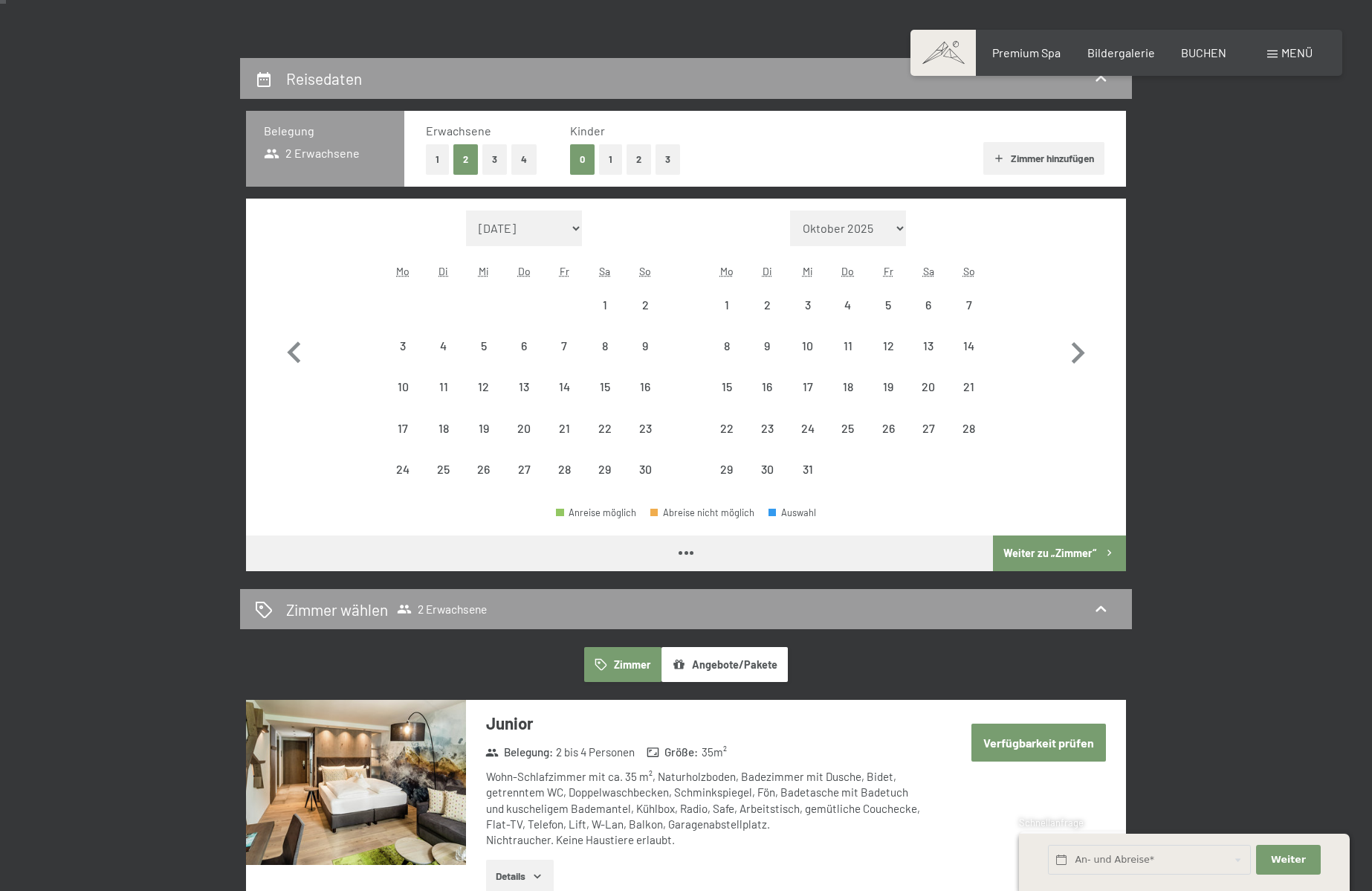 The height and width of the screenshot is (891, 1372). What do you see at coordinates (928, 271) in the screenshot?
I see `abbr: Samstag` at bounding box center [928, 271].